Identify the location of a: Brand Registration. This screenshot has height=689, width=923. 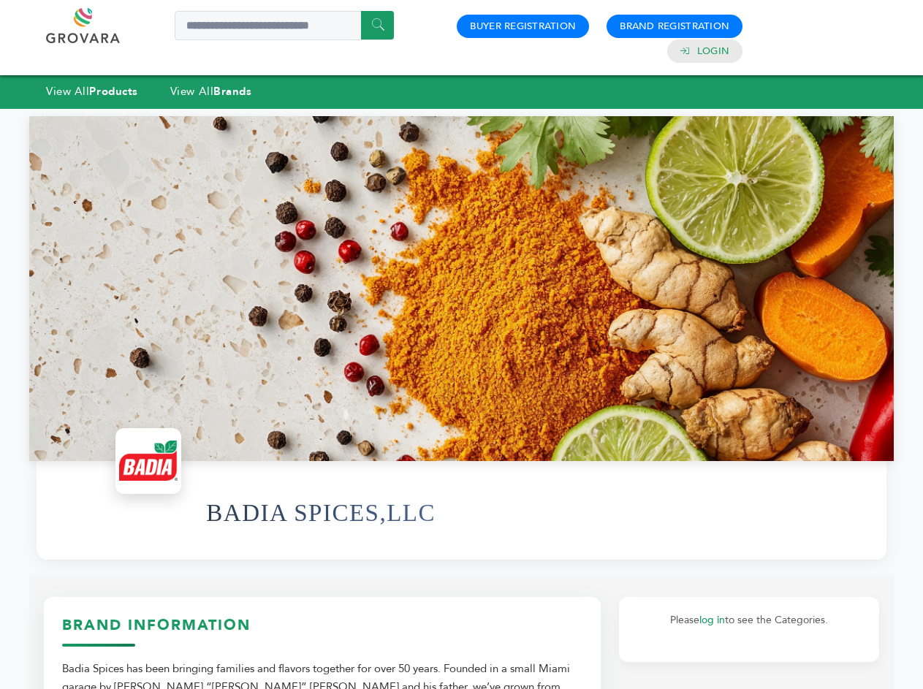
(674, 26).